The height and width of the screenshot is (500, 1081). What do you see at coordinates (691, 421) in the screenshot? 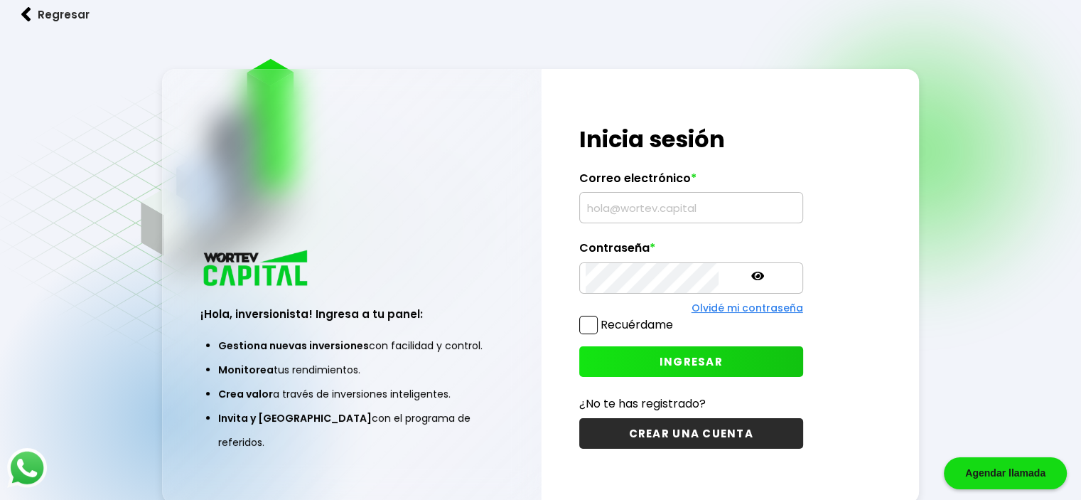
I see `a: ¿No te has registrado?CREAR UNA CUENTA` at bounding box center [691, 421].